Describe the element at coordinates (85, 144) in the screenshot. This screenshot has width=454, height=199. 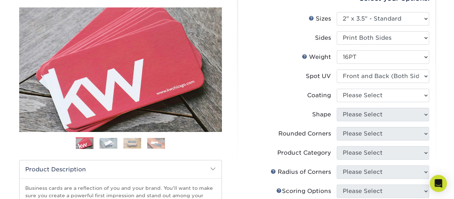
I see `img: Business Cards 01` at that location.